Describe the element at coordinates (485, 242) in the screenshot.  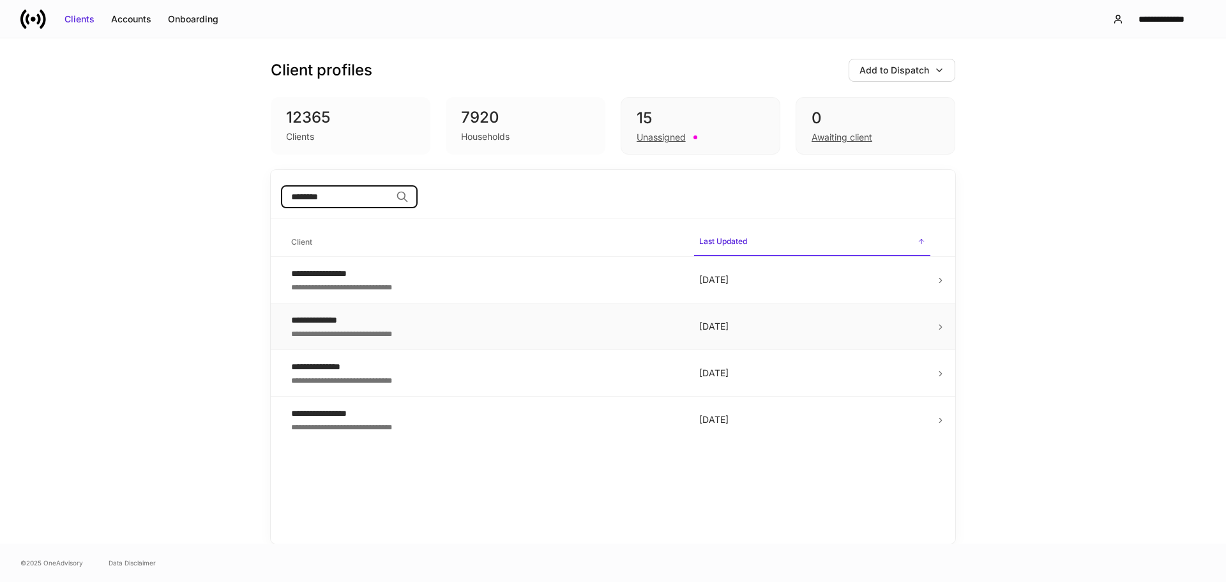
I see `span: Client` at that location.